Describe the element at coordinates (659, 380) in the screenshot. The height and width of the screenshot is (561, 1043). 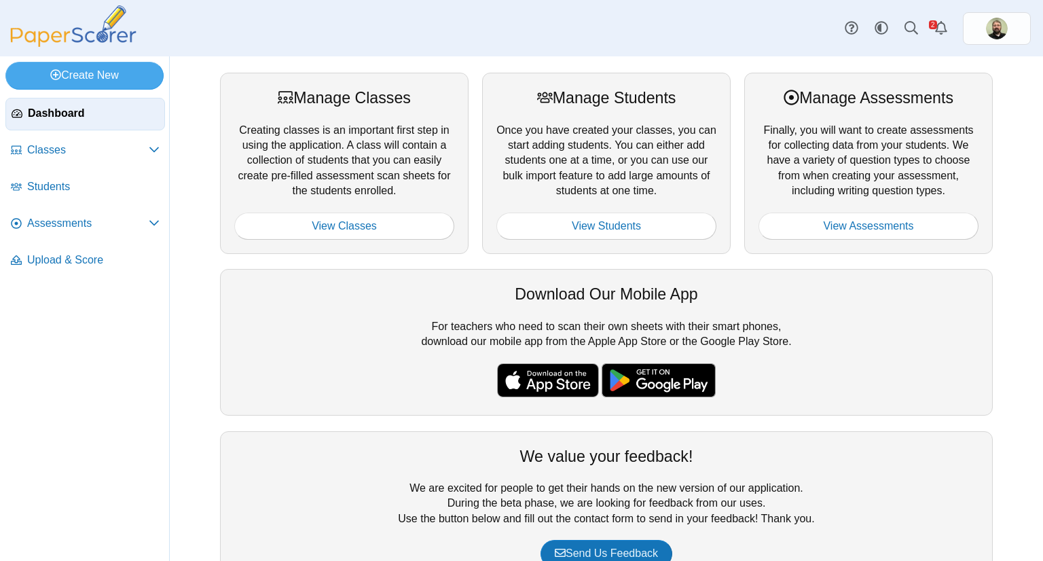
I see `img: google-play-badge.png` at that location.